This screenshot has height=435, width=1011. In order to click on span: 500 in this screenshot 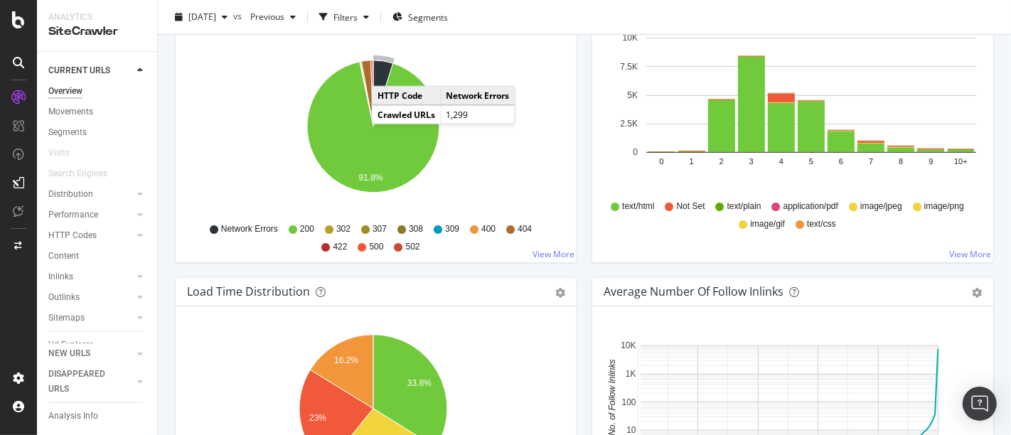, I will do `click(376, 247)`.